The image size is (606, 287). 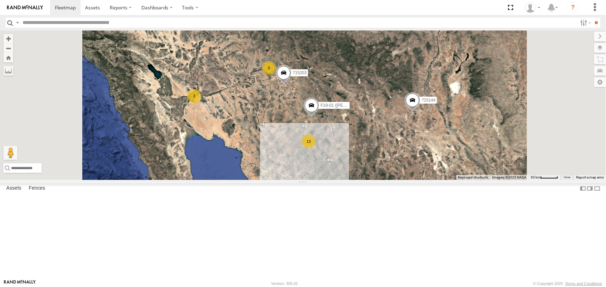 What do you see at coordinates (17, 23) in the screenshot?
I see `label: Search Query` at bounding box center [17, 23].